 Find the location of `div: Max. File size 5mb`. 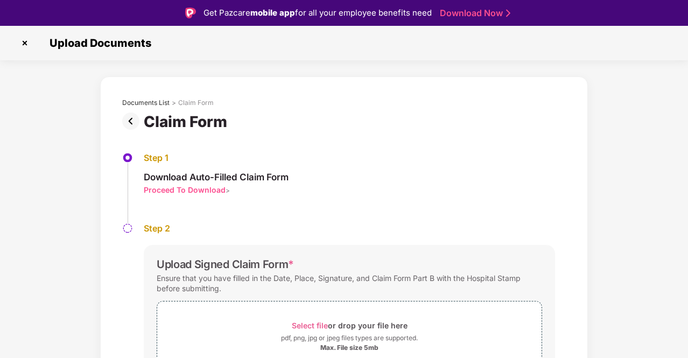

div: Max. File size 5mb is located at coordinates (349, 348).